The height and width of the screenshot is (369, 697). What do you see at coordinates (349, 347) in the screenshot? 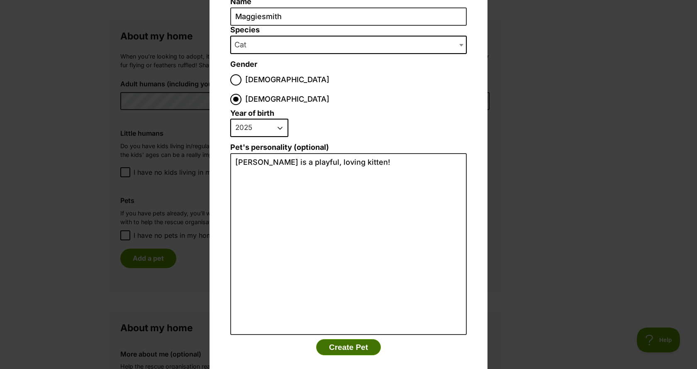
I see `button: Create Pet` at bounding box center [349, 347].